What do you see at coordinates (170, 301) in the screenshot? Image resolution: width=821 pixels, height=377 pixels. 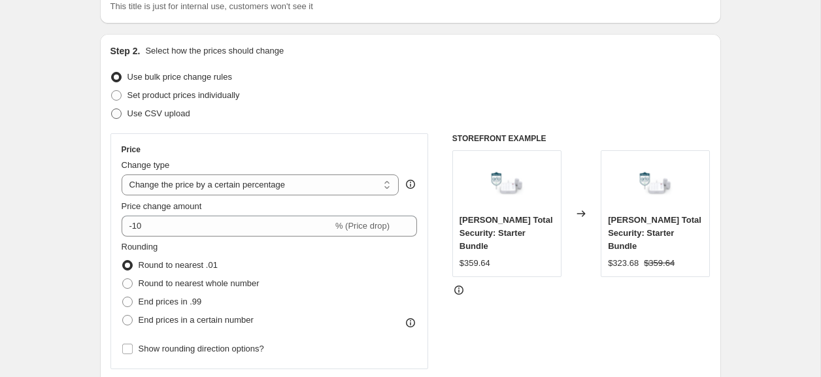 I see `span: End prices in .99` at bounding box center [170, 301].